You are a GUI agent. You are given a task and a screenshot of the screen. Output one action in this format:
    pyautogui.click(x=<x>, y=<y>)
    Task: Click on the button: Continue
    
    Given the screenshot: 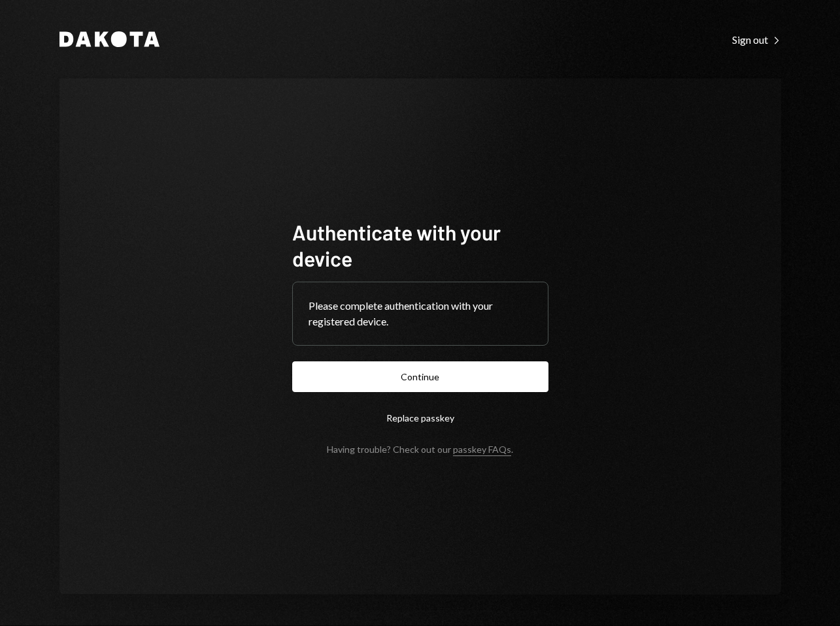 What is the action you would take?
    pyautogui.click(x=420, y=377)
    